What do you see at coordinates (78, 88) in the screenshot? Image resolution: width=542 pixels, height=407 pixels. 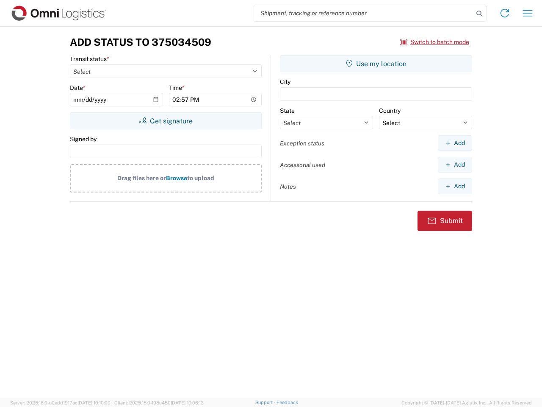 I see `label: Date` at bounding box center [78, 88].